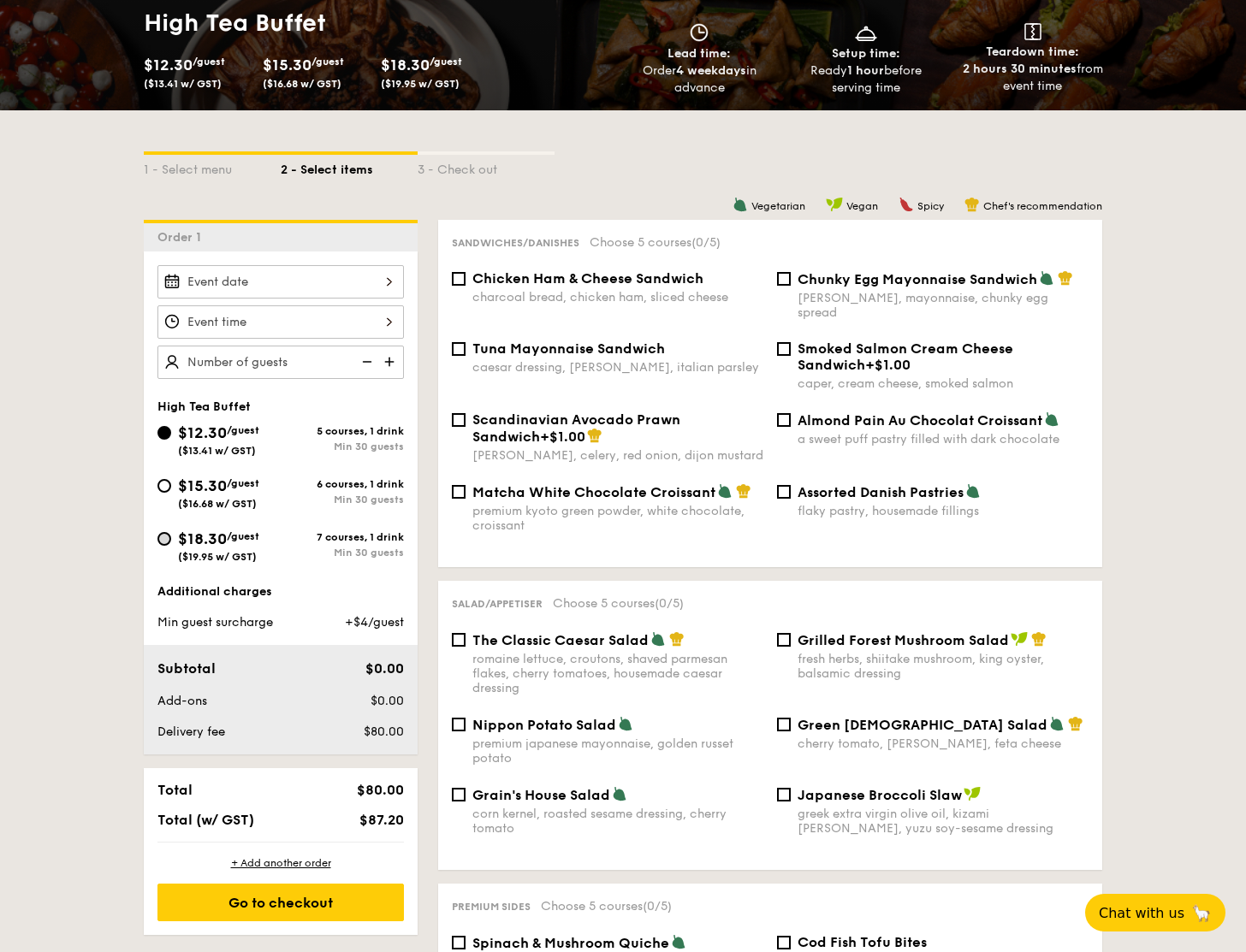 The image size is (1246, 952). What do you see at coordinates (560, 640) in the screenshot?
I see `span: The Classic Caesar Salad` at bounding box center [560, 640].